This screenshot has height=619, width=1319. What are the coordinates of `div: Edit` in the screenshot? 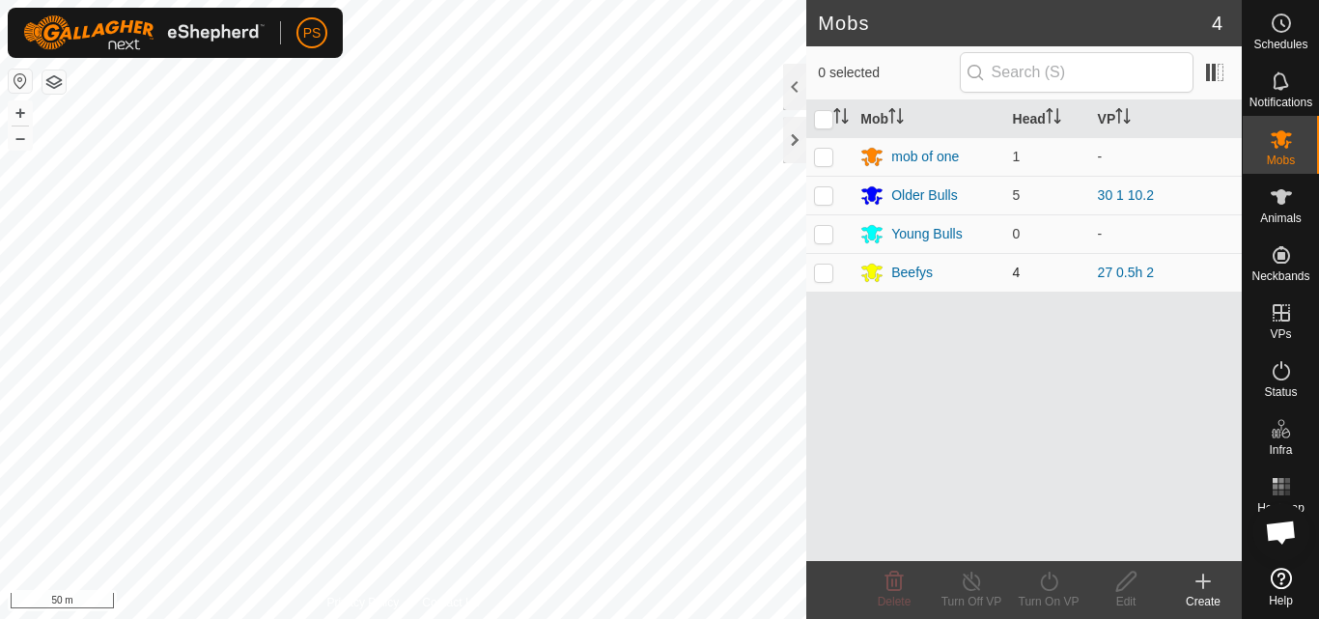 It's located at (1126, 602).